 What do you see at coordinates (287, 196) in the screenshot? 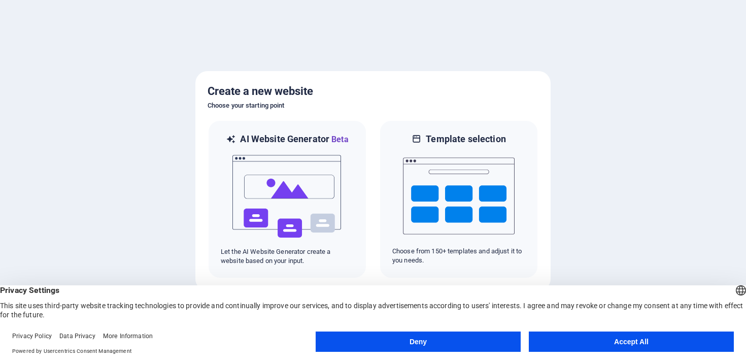
I see `img: ai` at bounding box center [287, 196].